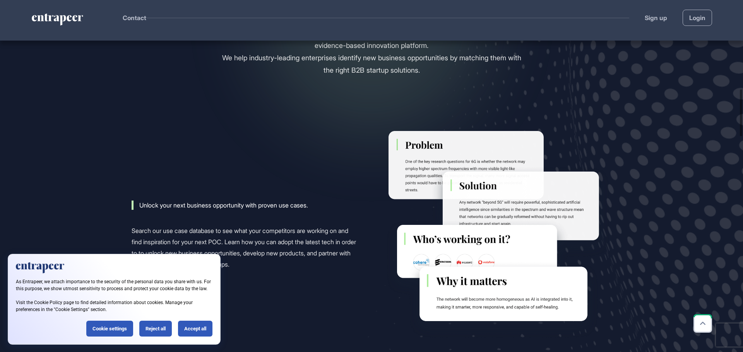  I want to click on div: Because they don’t have enough proof to justify risky investments in new technologies, let alone ..., so click(371, 46).